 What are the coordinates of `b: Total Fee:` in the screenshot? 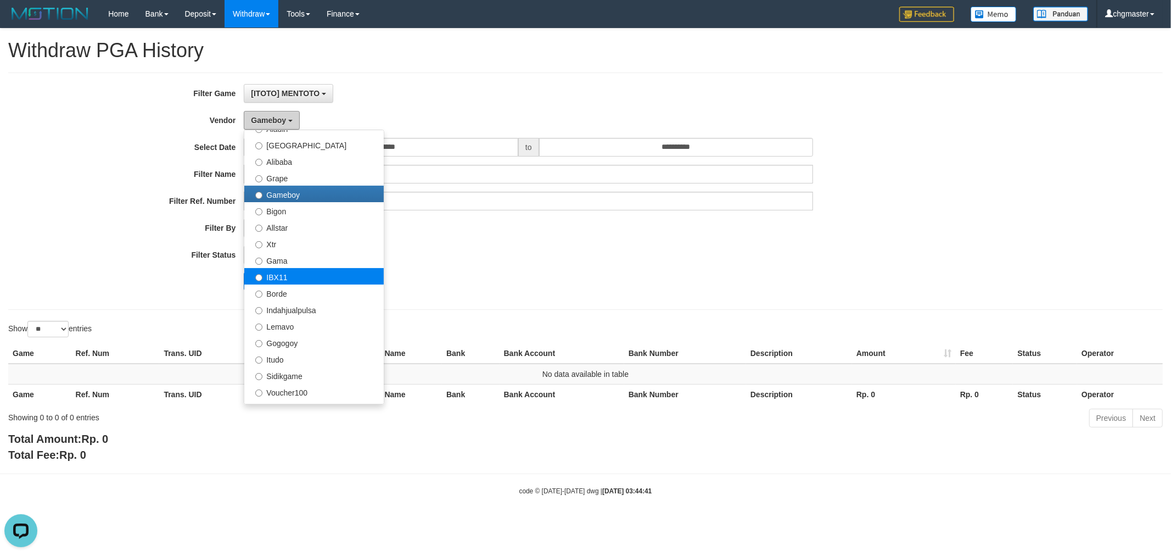 It's located at (47, 455).